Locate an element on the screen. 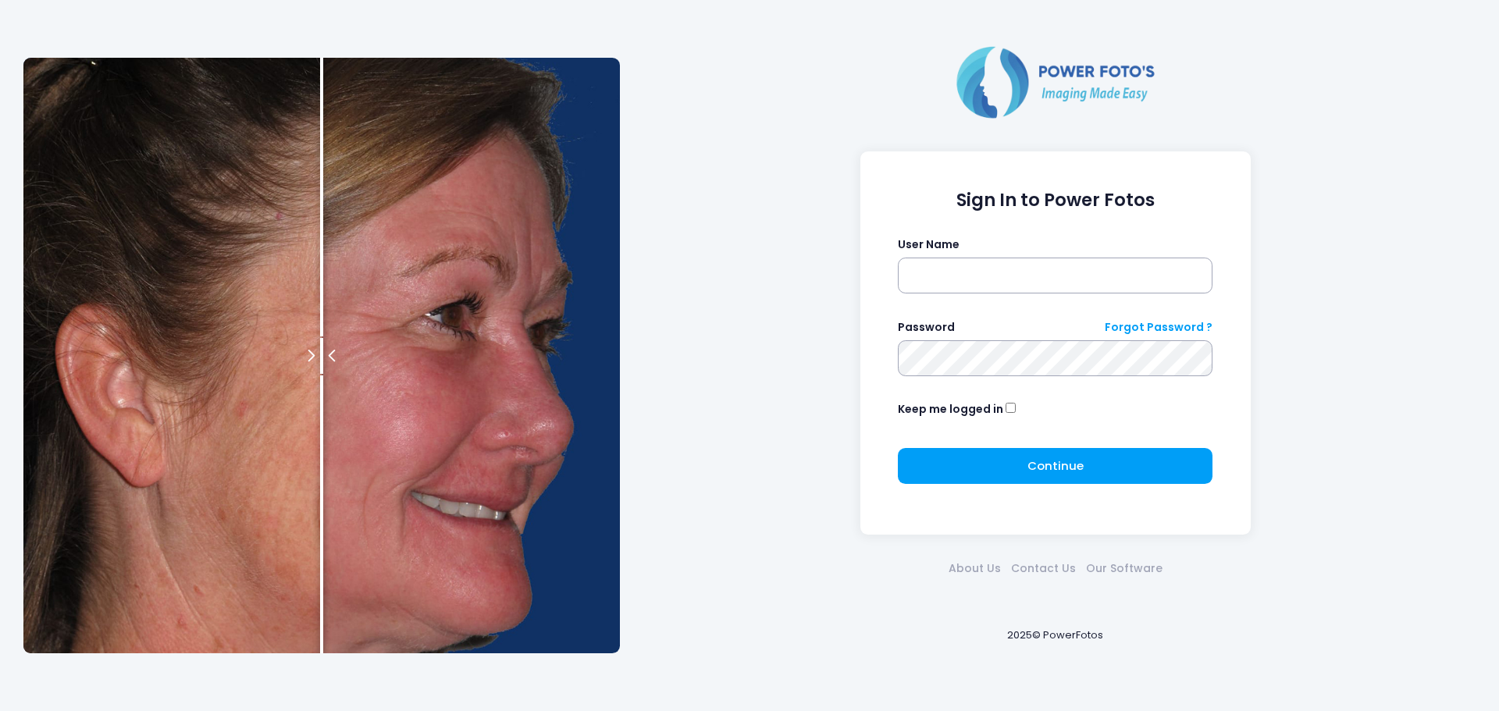  span: Continue is located at coordinates (1056, 465).